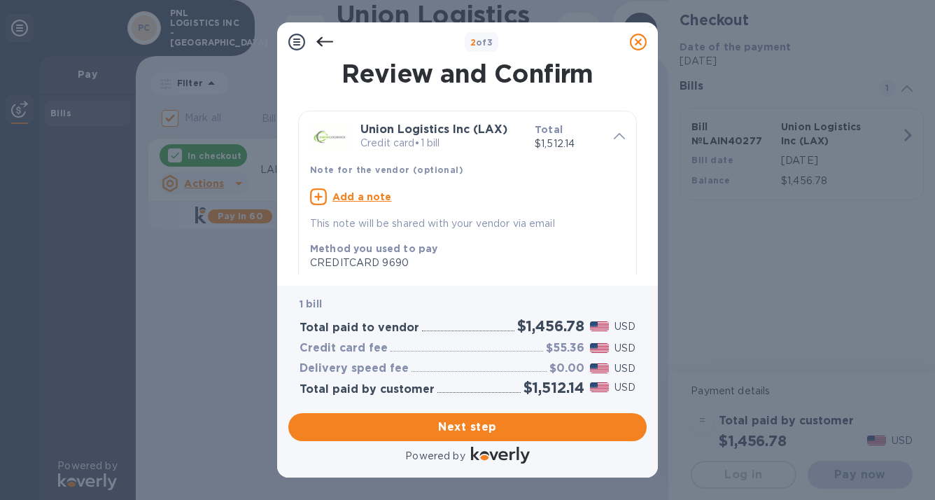 The height and width of the screenshot is (500, 935). Describe the element at coordinates (359, 328) in the screenshot. I see `h3: Total paid to vendor` at that location.